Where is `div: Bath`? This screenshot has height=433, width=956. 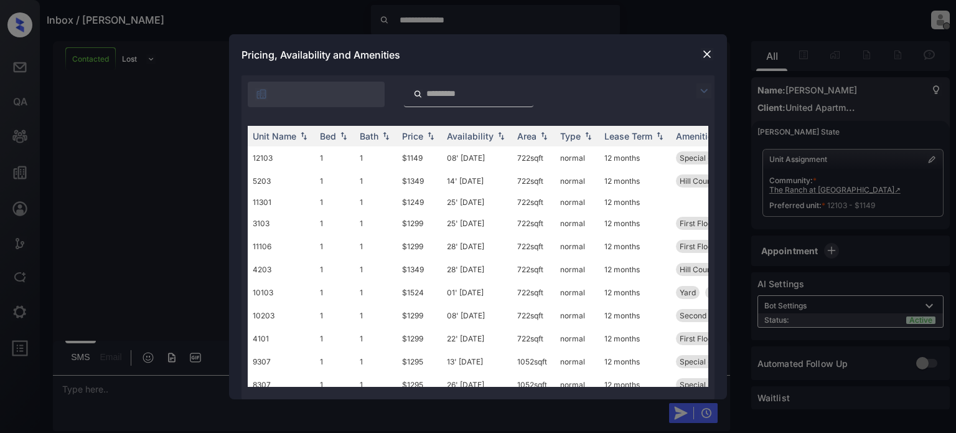 div: Bath is located at coordinates (369, 136).